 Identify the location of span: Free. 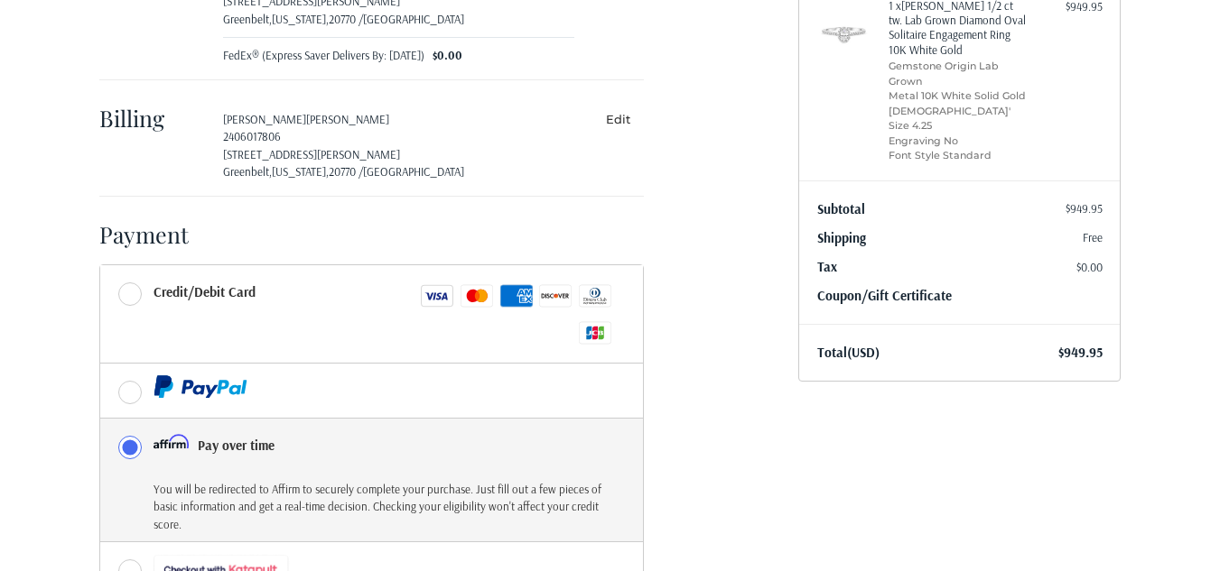
(1092, 237).